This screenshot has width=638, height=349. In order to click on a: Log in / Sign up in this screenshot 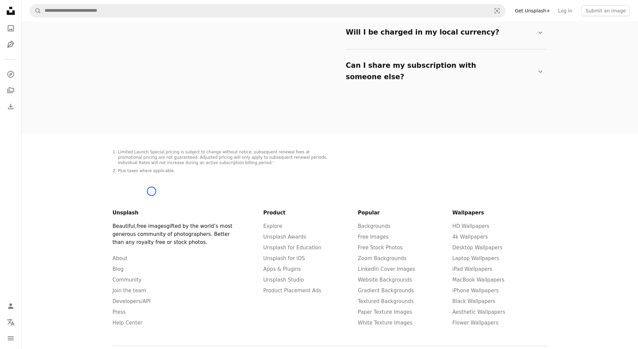, I will do `click(11, 306)`.